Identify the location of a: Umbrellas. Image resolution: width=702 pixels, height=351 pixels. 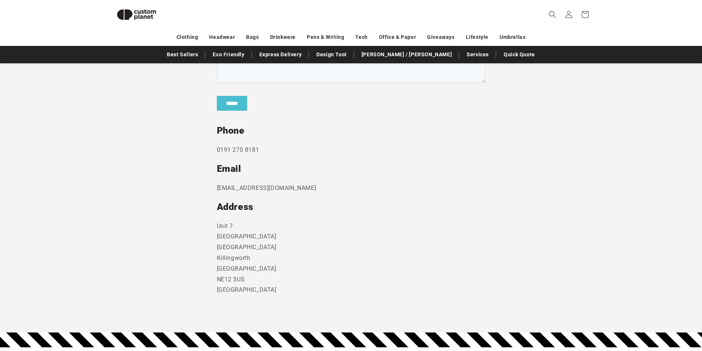
(513, 37).